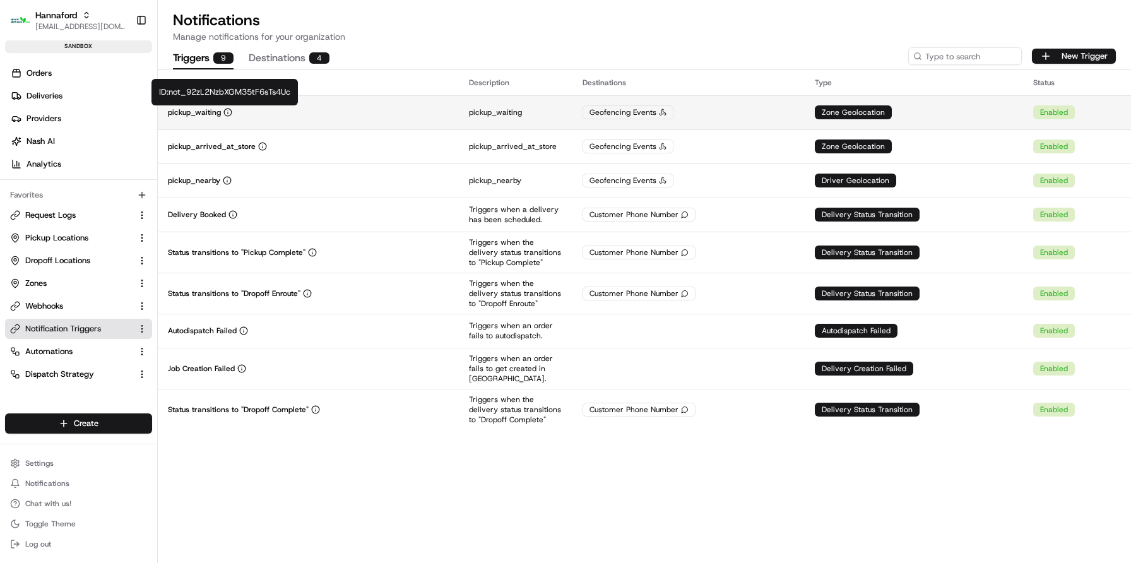  I want to click on p: Autodispatch Failed, so click(202, 331).